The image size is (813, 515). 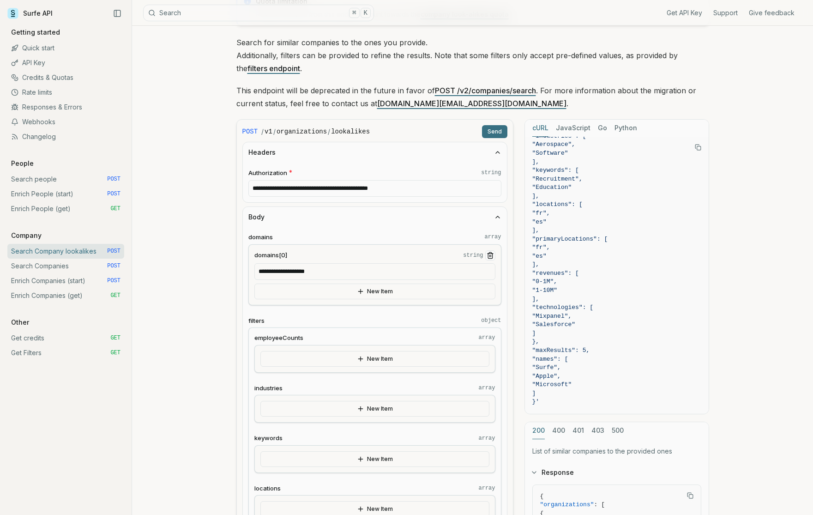 I want to click on a: Credits & Quotas, so click(x=66, y=78).